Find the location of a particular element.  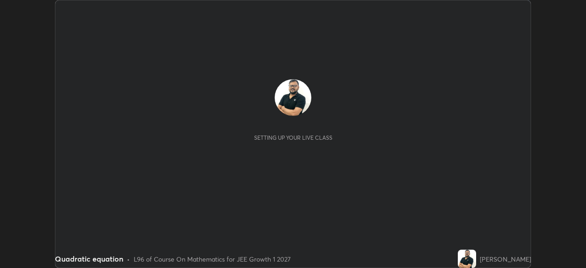

div: Setting up your live class is located at coordinates (293, 137).